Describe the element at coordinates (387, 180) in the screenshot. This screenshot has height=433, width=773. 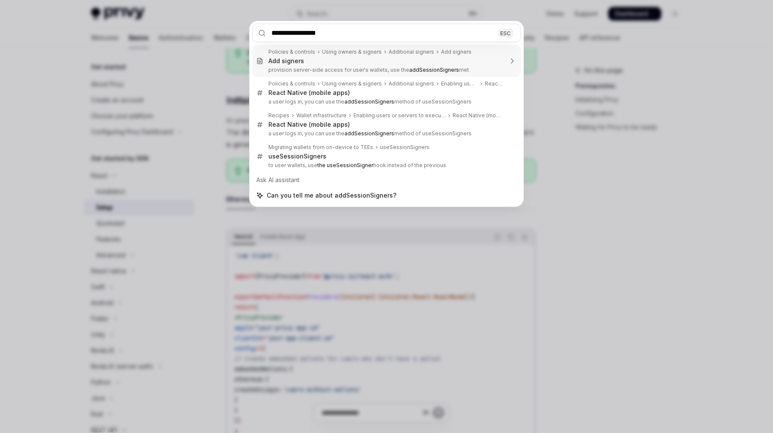
I see `div: Ask AI assistant` at that location.